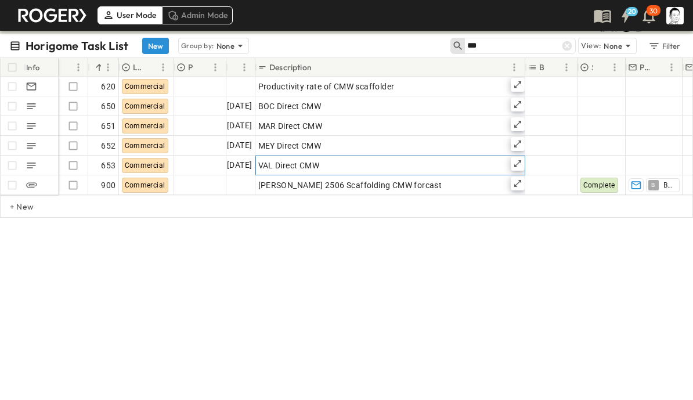  Describe the element at coordinates (668, 185) in the screenshot. I see `span: Bong` at that location.